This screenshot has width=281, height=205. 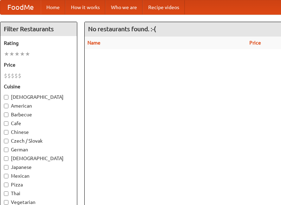 I want to click on h5: Cuisine, so click(x=39, y=87).